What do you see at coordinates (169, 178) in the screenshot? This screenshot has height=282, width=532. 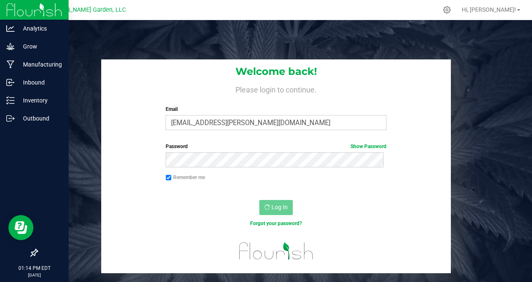 I see `input: Remember me` at bounding box center [169, 178].